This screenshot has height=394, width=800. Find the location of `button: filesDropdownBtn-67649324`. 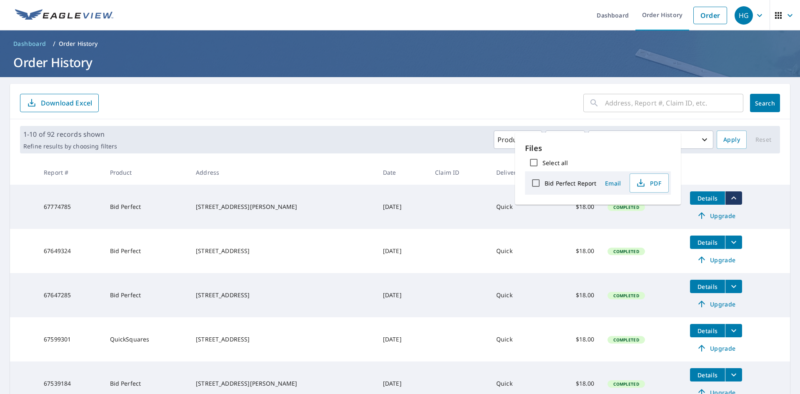

button: filesDropdownBtn-67649324 is located at coordinates (733, 242).